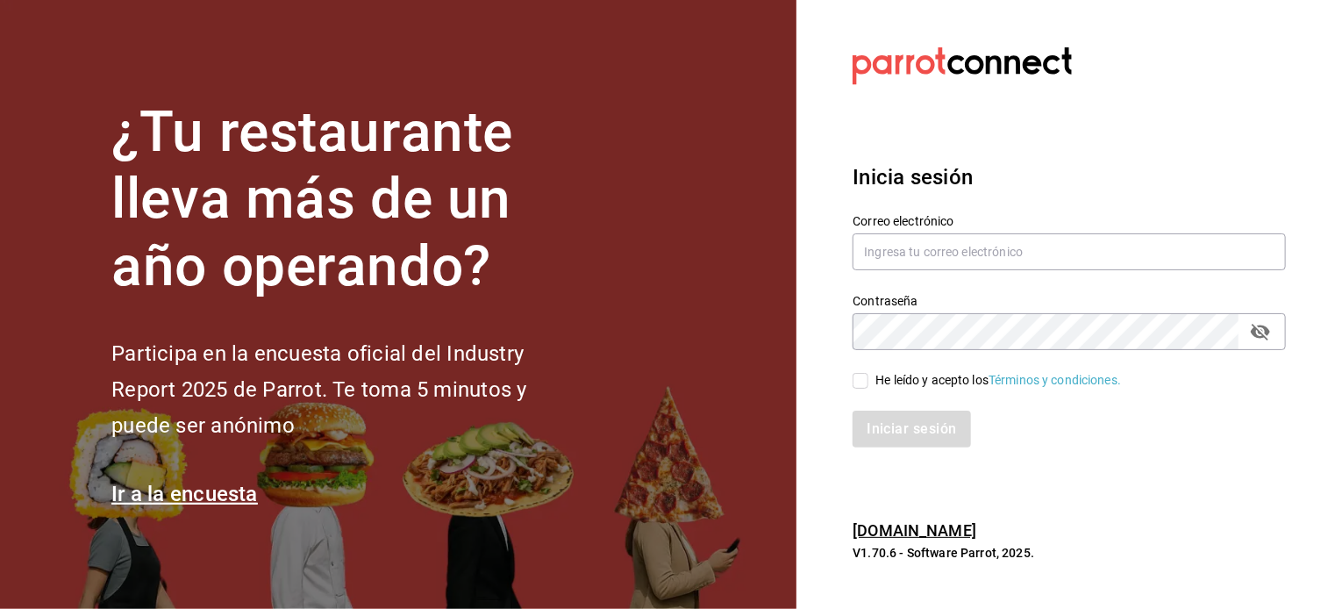 This screenshot has height=609, width=1328. What do you see at coordinates (1054, 380) in the screenshot?
I see `a: Términos y condiciones.` at bounding box center [1054, 380].